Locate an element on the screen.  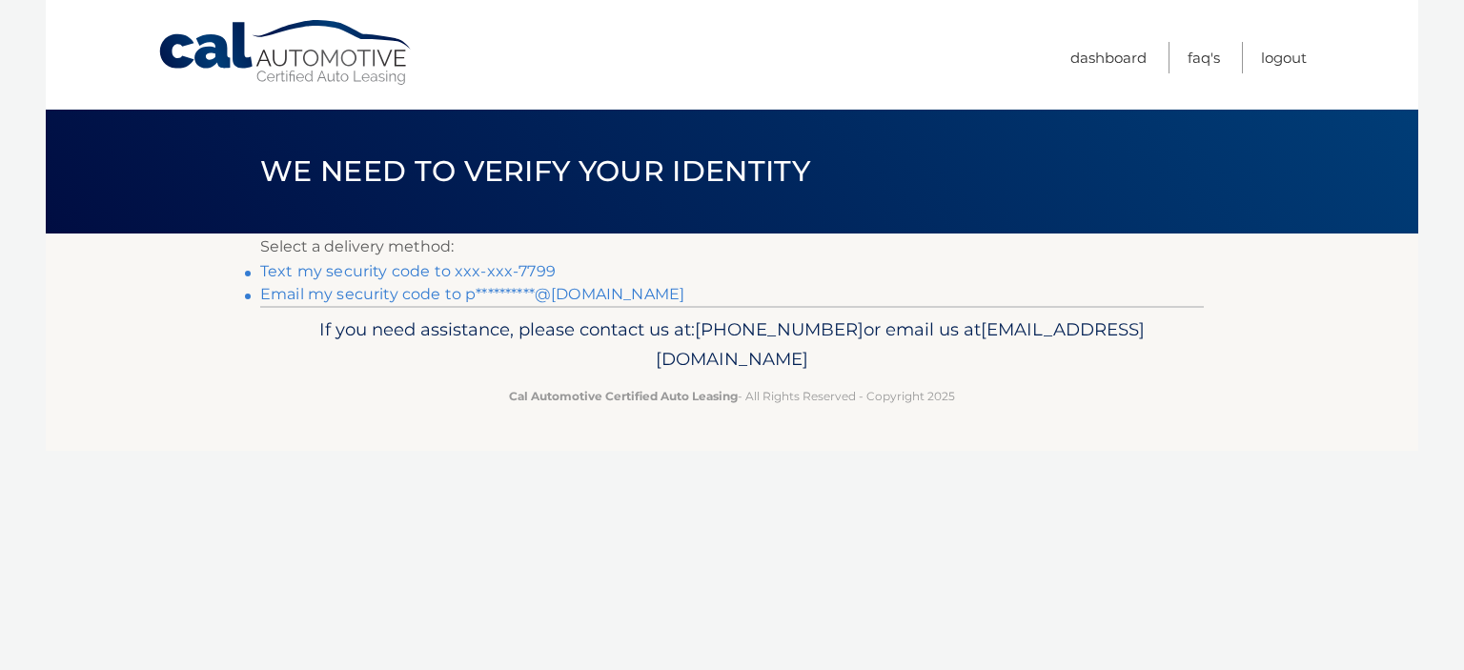
a: Logout is located at coordinates (1283, 57).